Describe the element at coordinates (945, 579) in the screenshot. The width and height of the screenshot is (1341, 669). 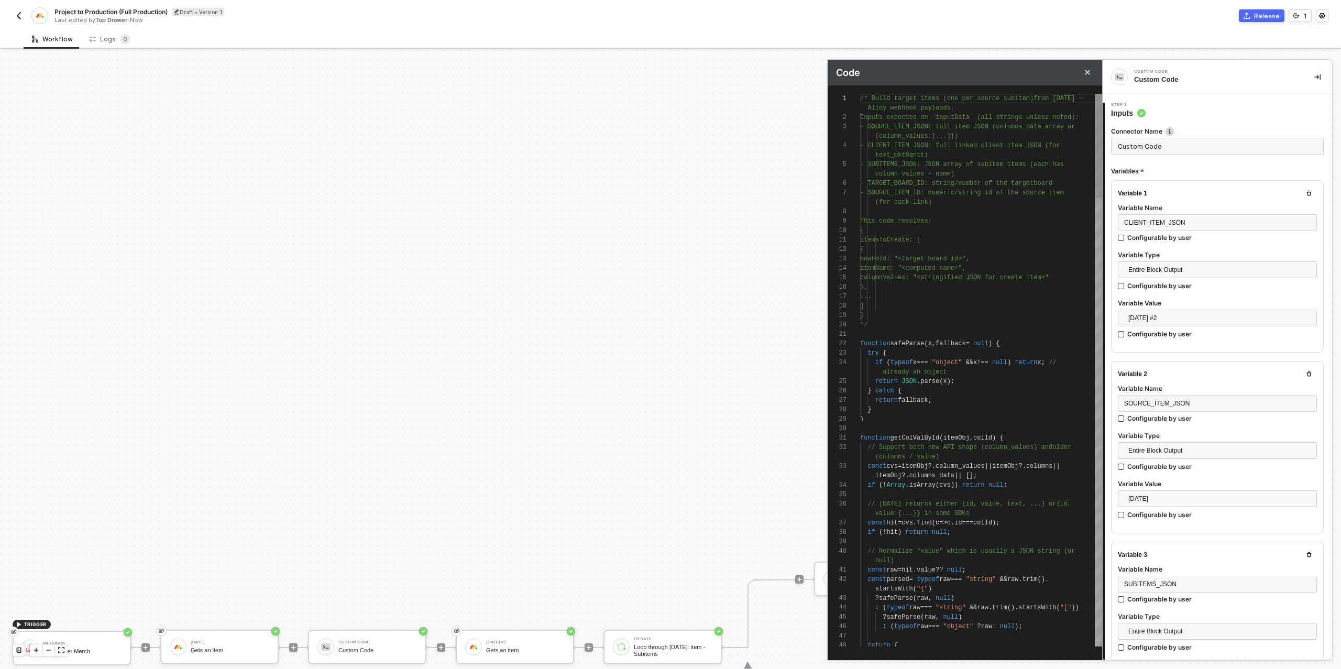
I see `span: raw` at that location.